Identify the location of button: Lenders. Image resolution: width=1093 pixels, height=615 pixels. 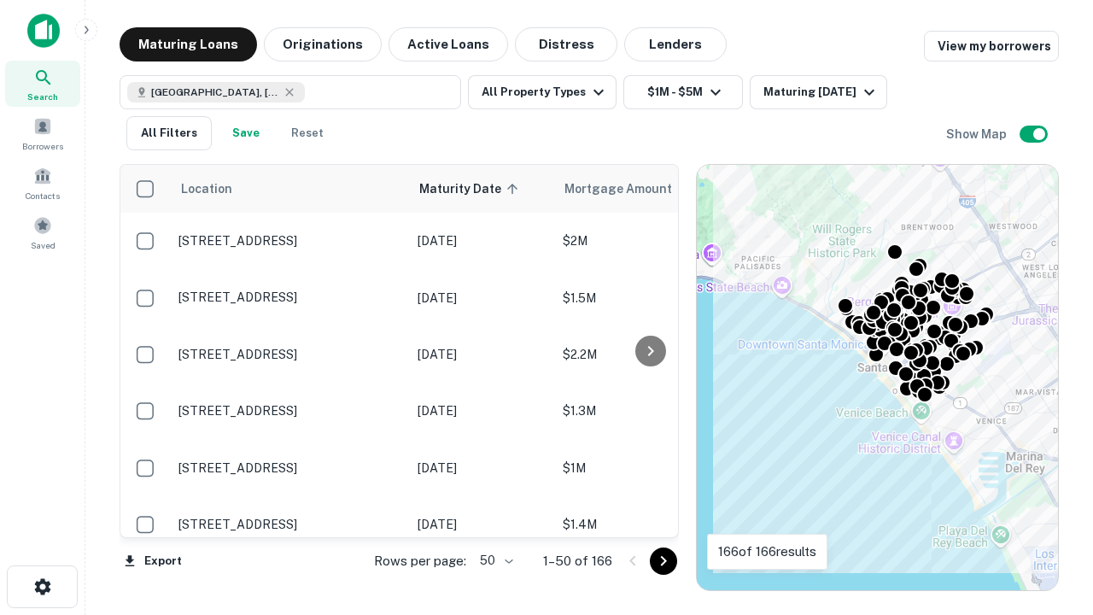
(675, 44).